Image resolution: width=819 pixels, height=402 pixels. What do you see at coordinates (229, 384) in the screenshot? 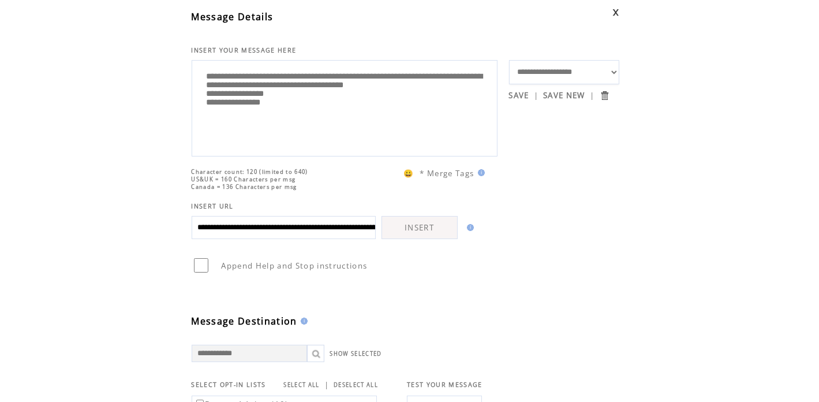
I see `span: SELECT OPT-IN LISTS` at bounding box center [229, 384].